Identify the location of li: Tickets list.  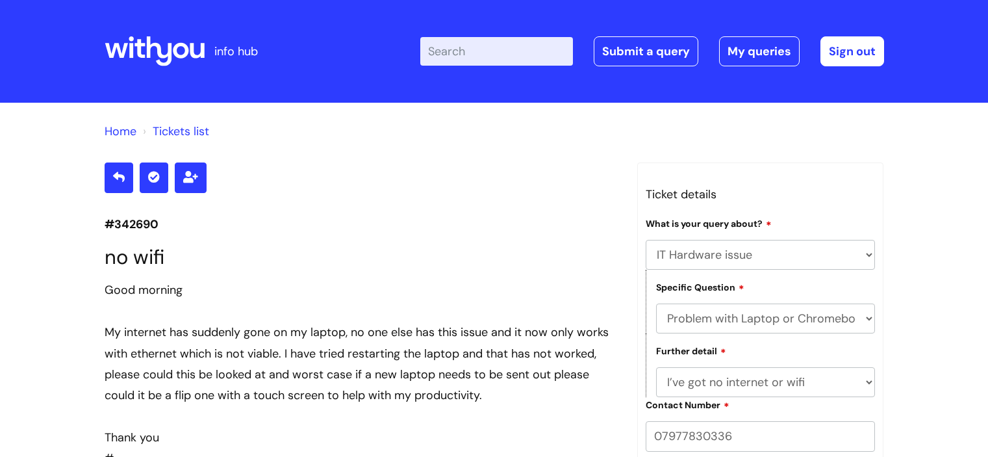
(174, 131).